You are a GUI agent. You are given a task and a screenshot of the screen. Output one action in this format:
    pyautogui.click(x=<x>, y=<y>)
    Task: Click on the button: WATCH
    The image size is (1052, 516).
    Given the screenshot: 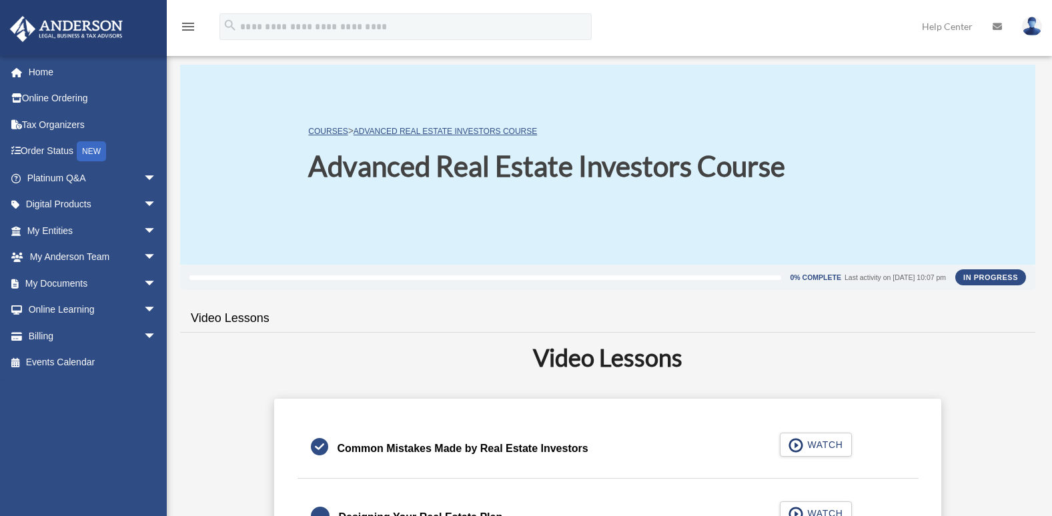 What is the action you would take?
    pyautogui.click(x=816, y=445)
    